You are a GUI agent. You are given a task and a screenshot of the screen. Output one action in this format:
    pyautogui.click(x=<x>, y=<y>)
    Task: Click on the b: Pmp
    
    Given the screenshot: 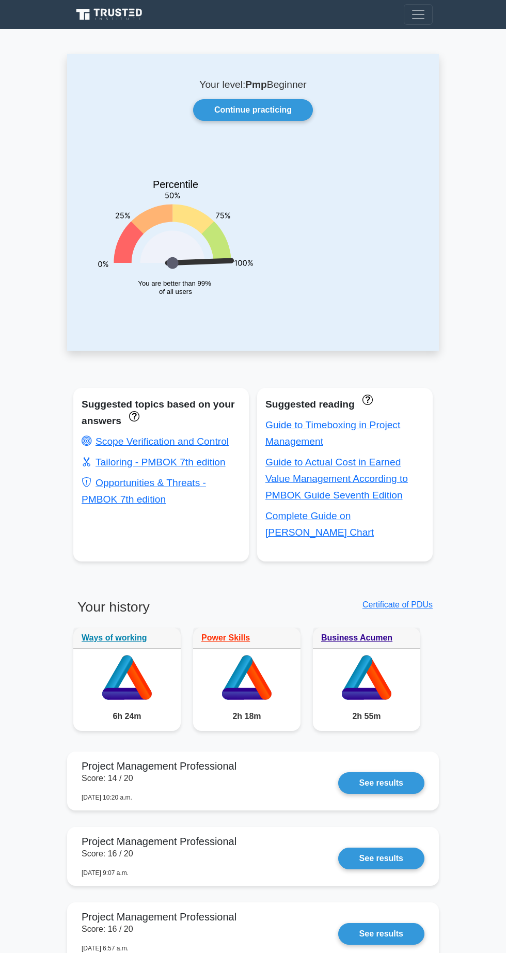 What is the action you would take?
    pyautogui.click(x=256, y=84)
    